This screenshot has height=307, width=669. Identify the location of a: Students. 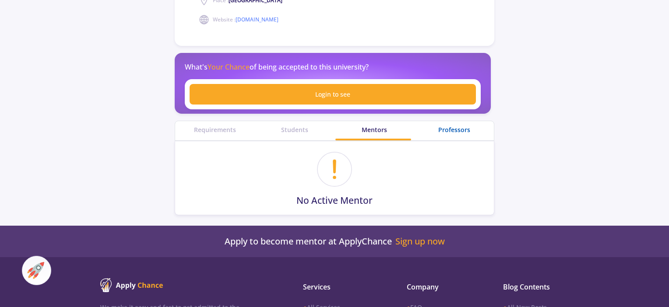
(295, 130).